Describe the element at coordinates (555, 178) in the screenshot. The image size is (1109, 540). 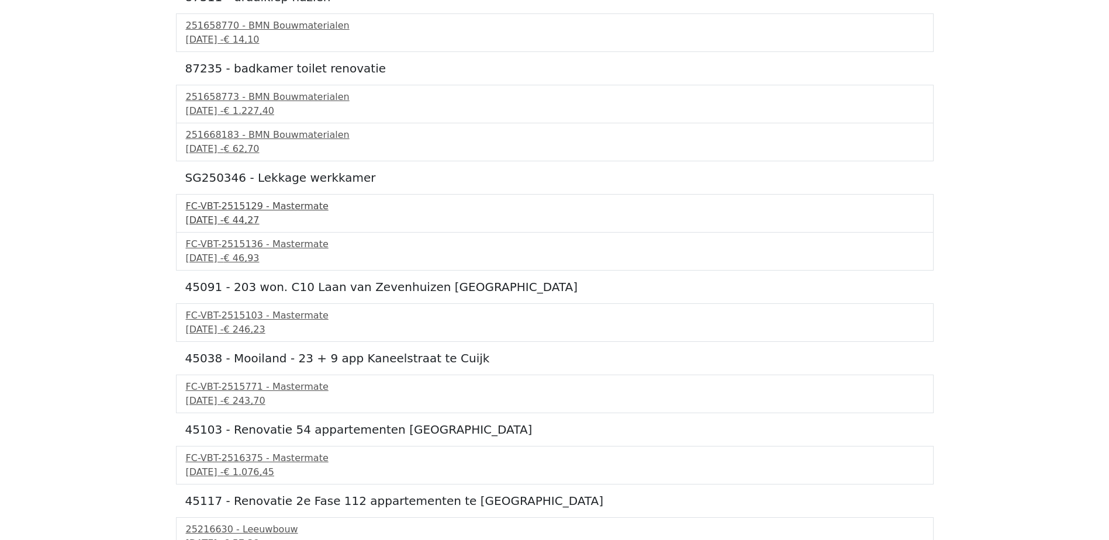
I see `h5: SG250346 - Lekkage werkkamer` at that location.